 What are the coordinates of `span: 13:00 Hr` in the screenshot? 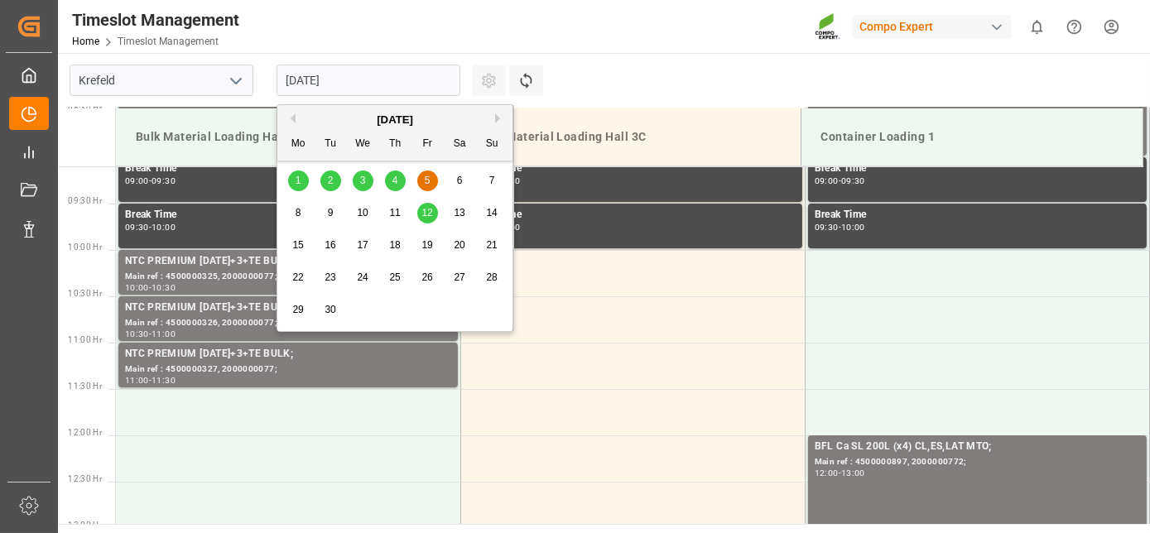 It's located at (84, 525).